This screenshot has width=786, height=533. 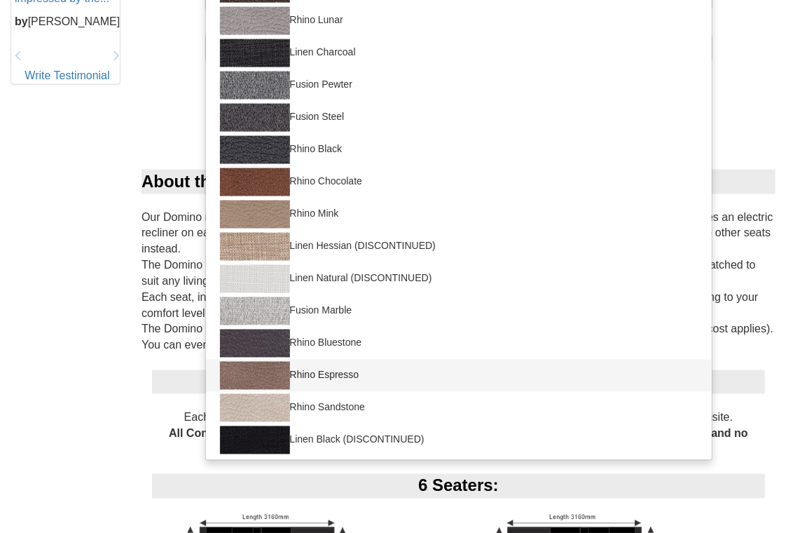 What do you see at coordinates (255, 150) in the screenshot?
I see `img: Rhino Black` at bounding box center [255, 150].